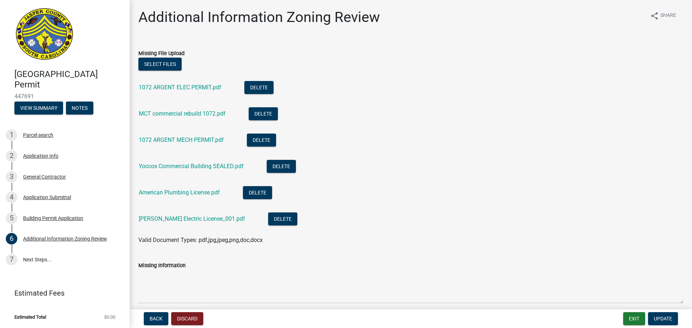 This screenshot has height=328, width=692. What do you see at coordinates (30, 317) in the screenshot?
I see `span: Estimated Total` at bounding box center [30, 317].